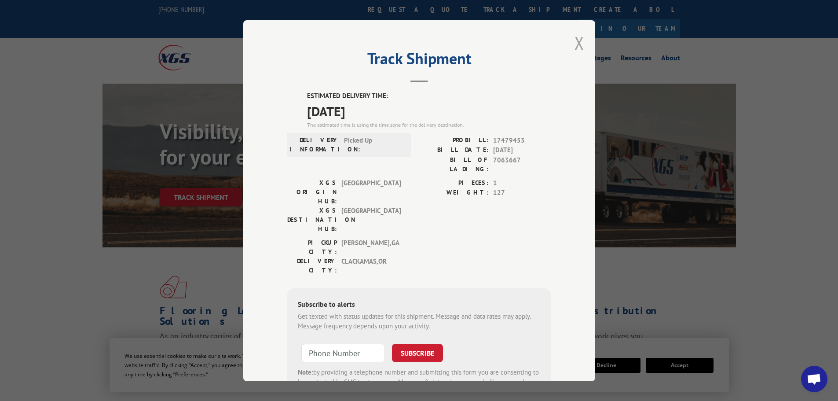 The width and height of the screenshot is (838, 401). What do you see at coordinates (312, 265) in the screenshot?
I see `label: DELIVERY CITY:` at bounding box center [312, 265].